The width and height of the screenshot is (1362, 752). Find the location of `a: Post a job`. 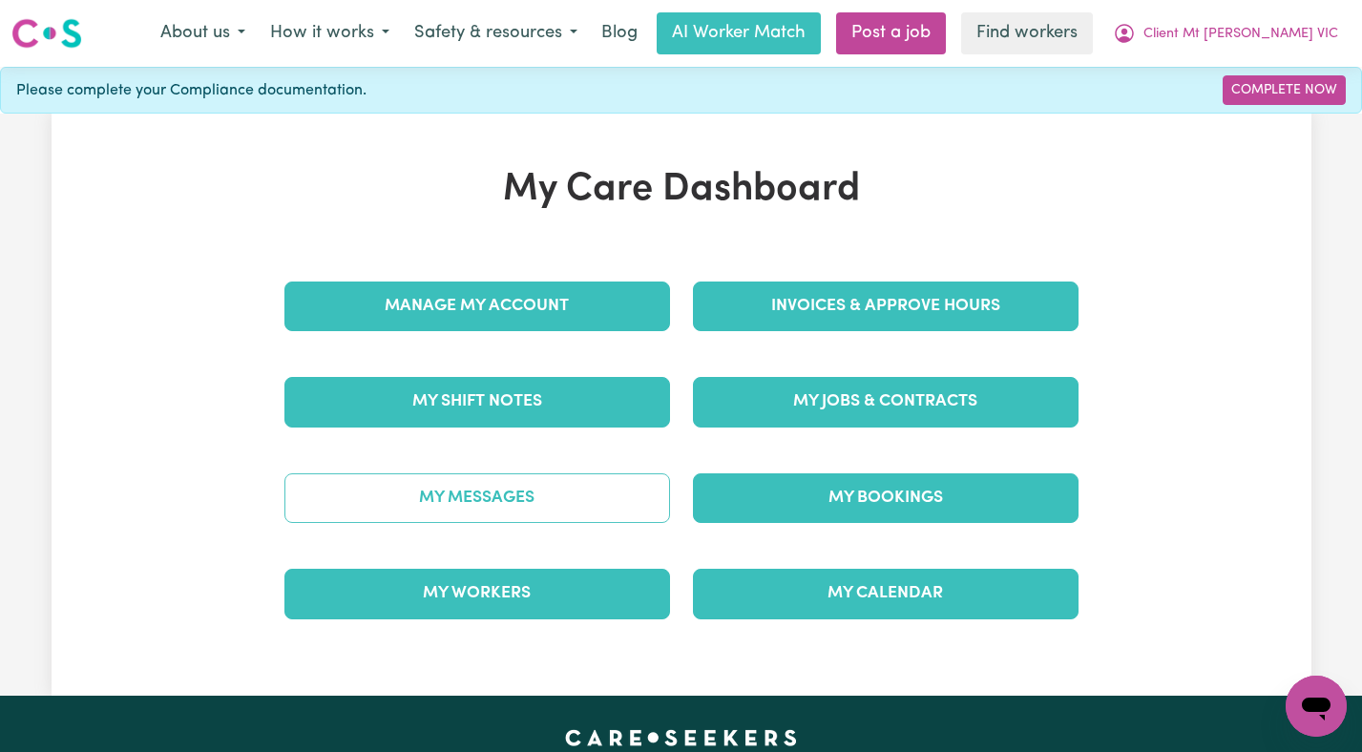

a: Post a job is located at coordinates (890, 33).